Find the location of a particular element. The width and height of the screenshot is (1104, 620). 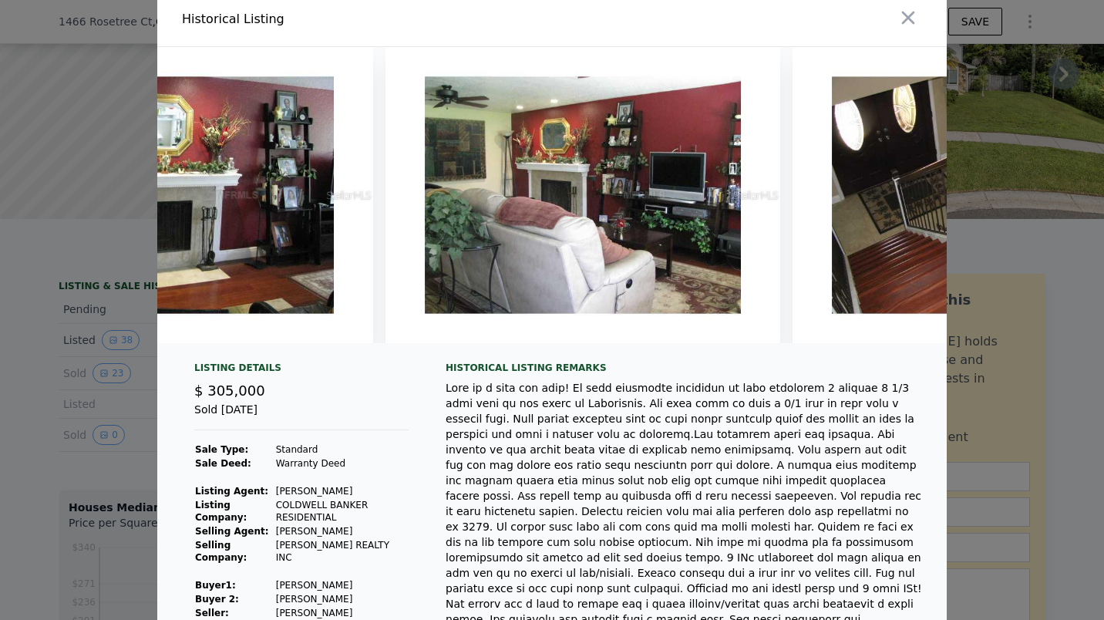

td: Standard is located at coordinates (342, 449).